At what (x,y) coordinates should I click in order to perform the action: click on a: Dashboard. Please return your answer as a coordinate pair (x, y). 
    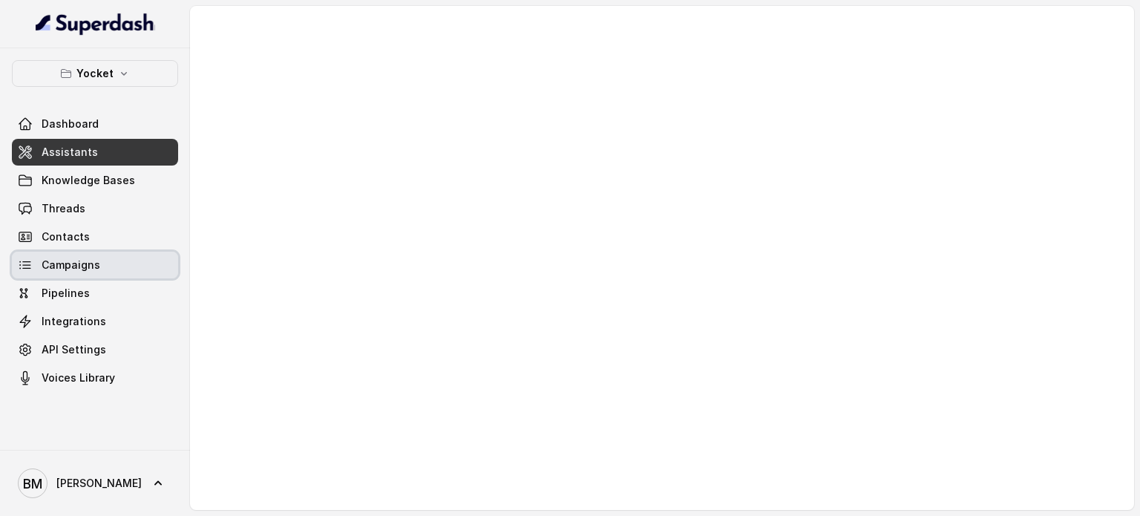
    Looking at the image, I should click on (95, 124).